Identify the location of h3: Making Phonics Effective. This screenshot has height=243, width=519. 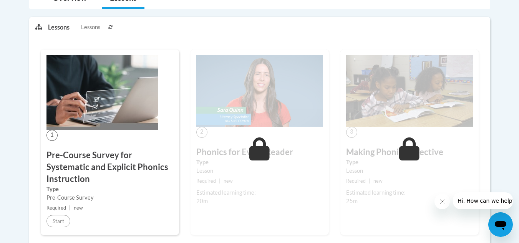
(410, 152).